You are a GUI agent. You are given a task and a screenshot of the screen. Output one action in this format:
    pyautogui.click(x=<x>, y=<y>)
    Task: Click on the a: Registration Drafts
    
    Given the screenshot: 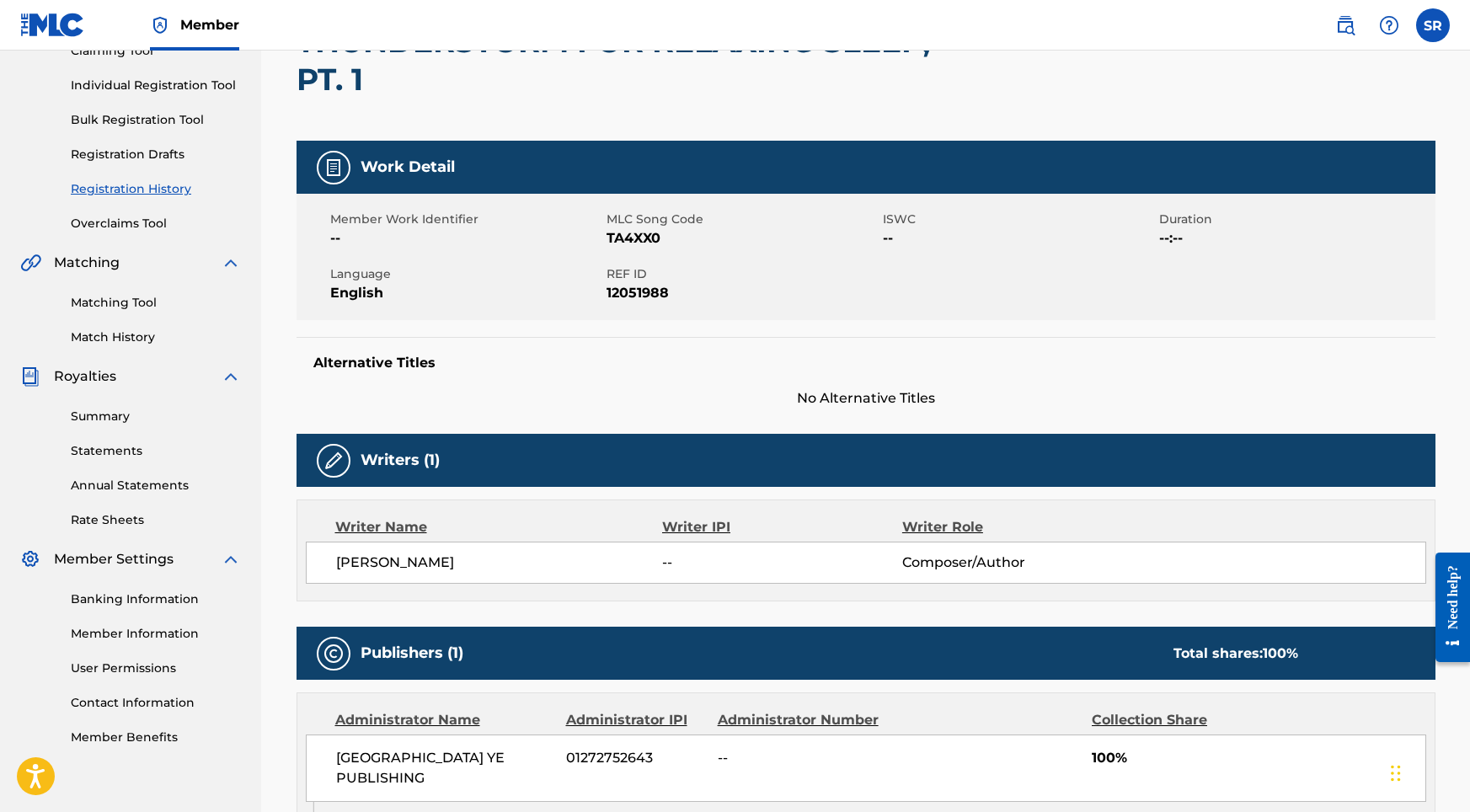 What is the action you would take?
    pyautogui.click(x=156, y=154)
    